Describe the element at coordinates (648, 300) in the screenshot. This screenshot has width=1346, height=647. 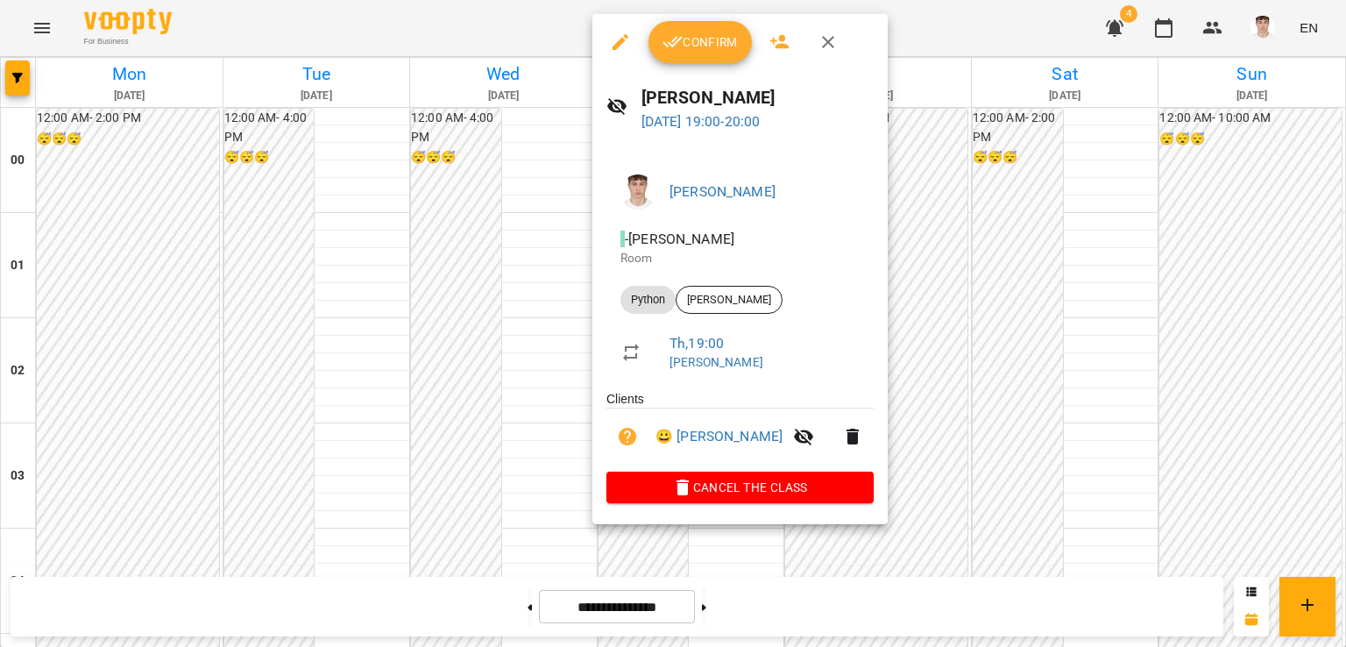
I see `span: Python` at that location.